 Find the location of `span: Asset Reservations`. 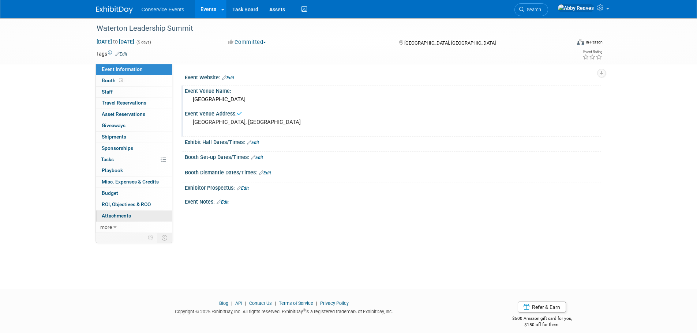

span: Asset Reservations is located at coordinates (123, 114).